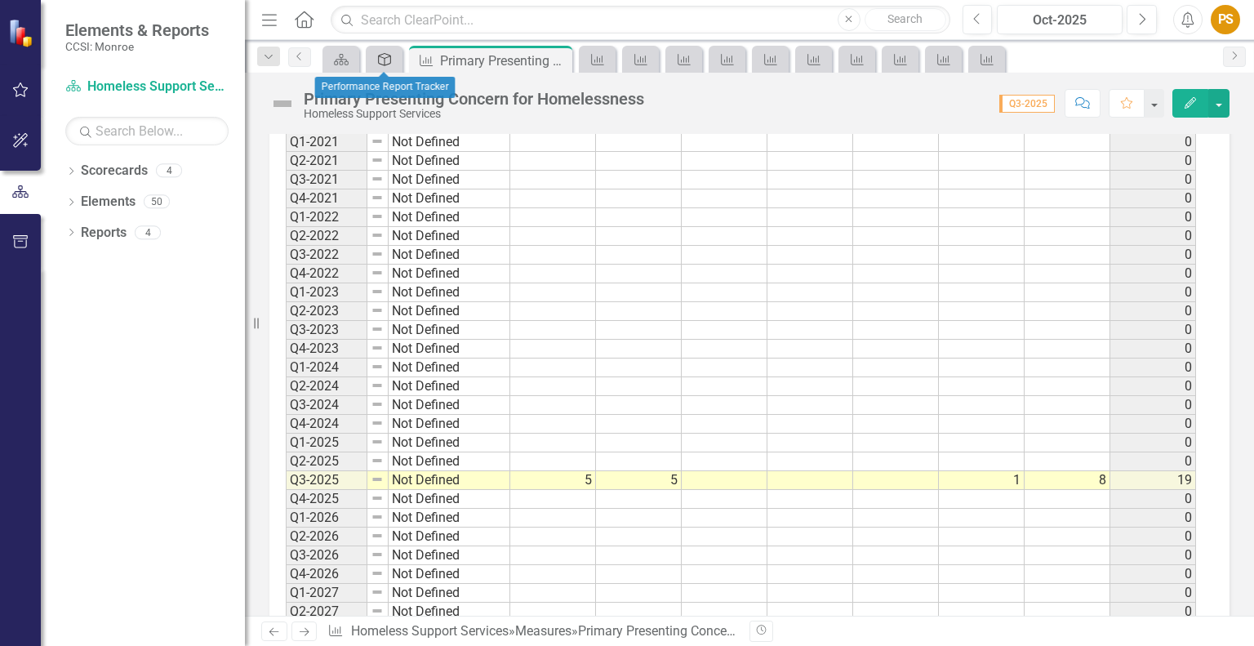  What do you see at coordinates (108, 202) in the screenshot?
I see `a: Elements` at bounding box center [108, 202].